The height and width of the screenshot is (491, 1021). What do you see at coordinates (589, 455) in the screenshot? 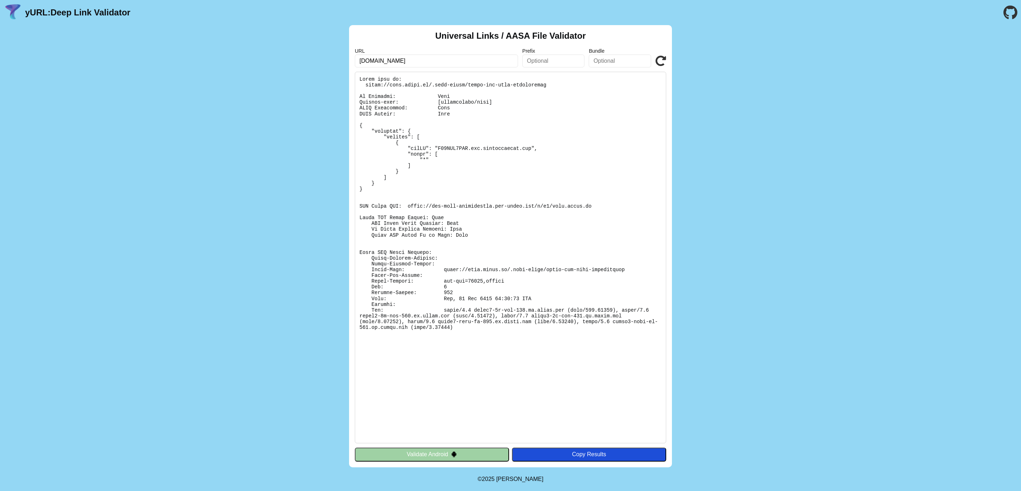
I see `div: Copy Results` at bounding box center [589, 455].